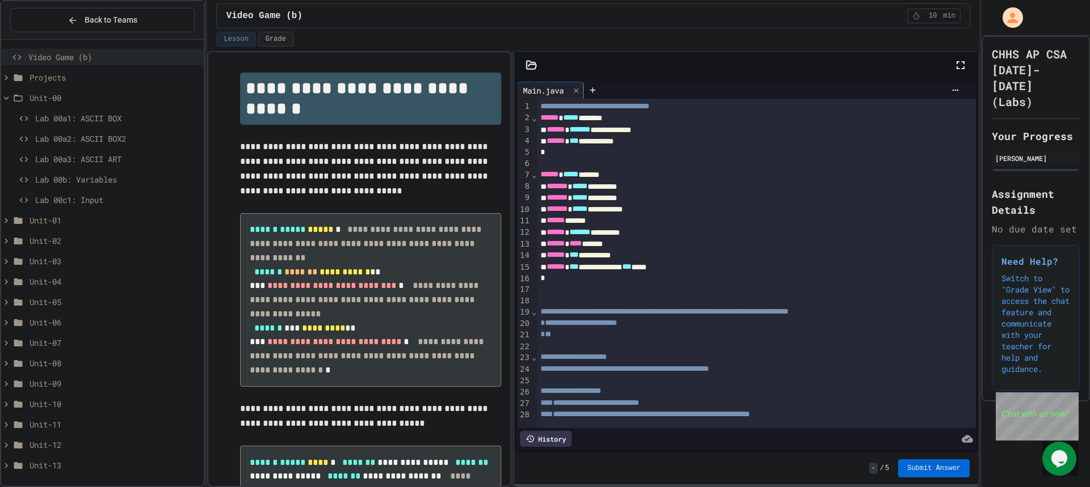  Describe the element at coordinates (524, 107) in the screenshot. I see `div: 1` at that location.